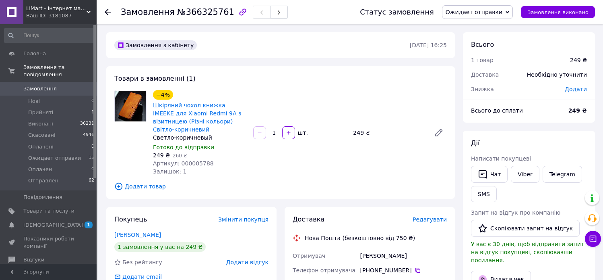 The width and height of the screenshot is (603, 280). What do you see at coordinates (483, 60) in the screenshot?
I see `span: 1 товар` at bounding box center [483, 60].